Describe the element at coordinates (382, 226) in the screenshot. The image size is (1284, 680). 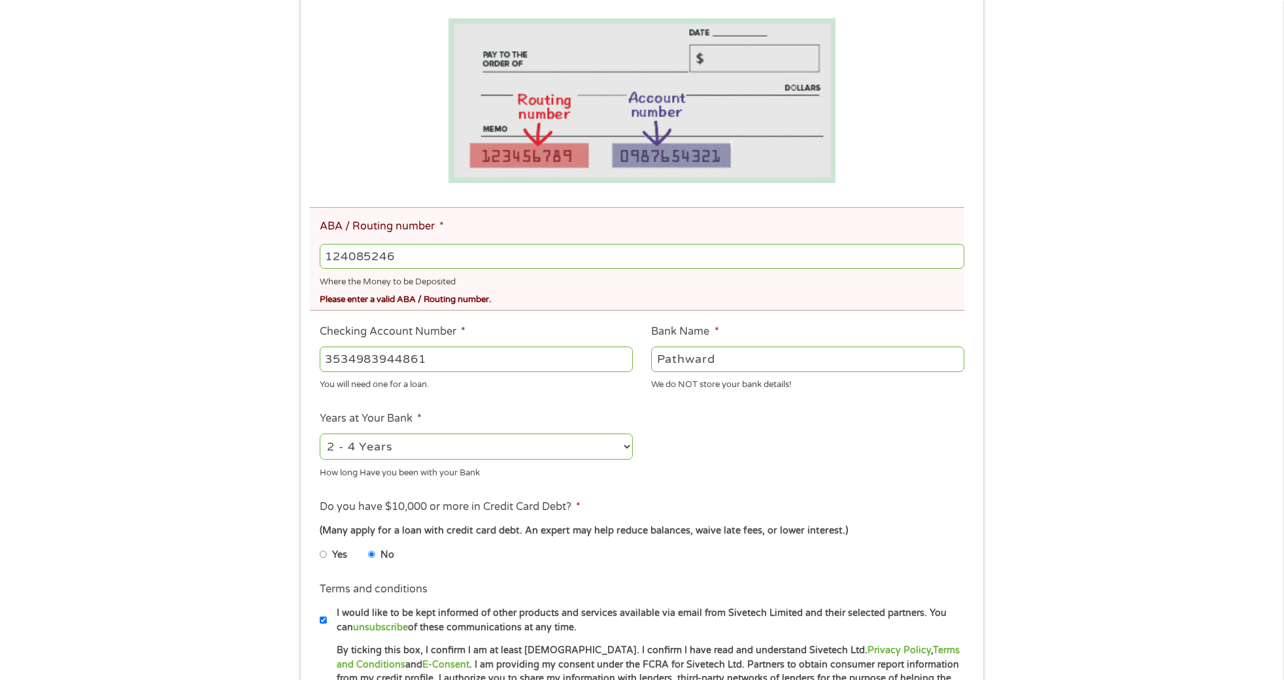
I see `label: ABA / Routing number` at that location.